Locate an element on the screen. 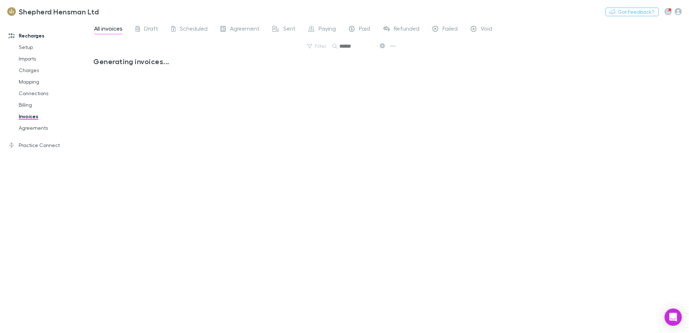 Image resolution: width=689 pixels, height=333 pixels. span: Void is located at coordinates (486, 30).